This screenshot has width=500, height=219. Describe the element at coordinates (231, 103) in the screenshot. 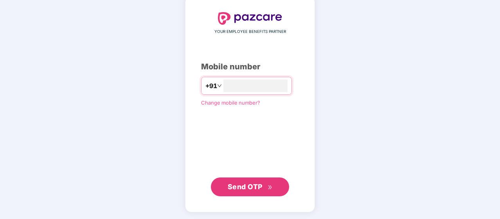

I see `span: Change mobile number?` at that location.